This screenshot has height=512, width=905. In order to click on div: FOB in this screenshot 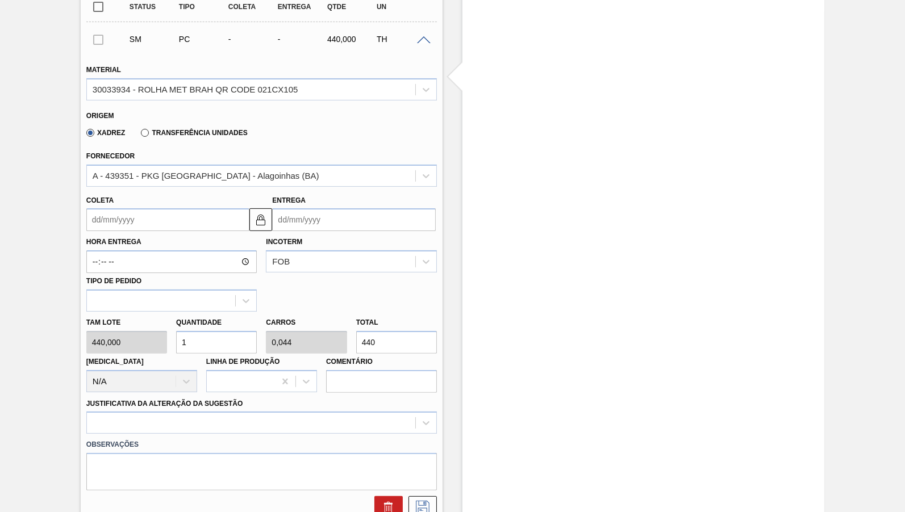, I will do `click(281, 262)`.